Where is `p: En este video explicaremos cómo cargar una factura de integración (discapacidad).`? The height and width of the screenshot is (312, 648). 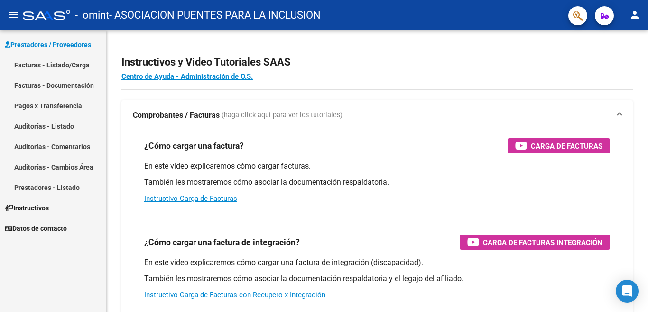
p: En este video explicaremos cómo cargar una factura de integración (discapacidad). is located at coordinates (377, 262).